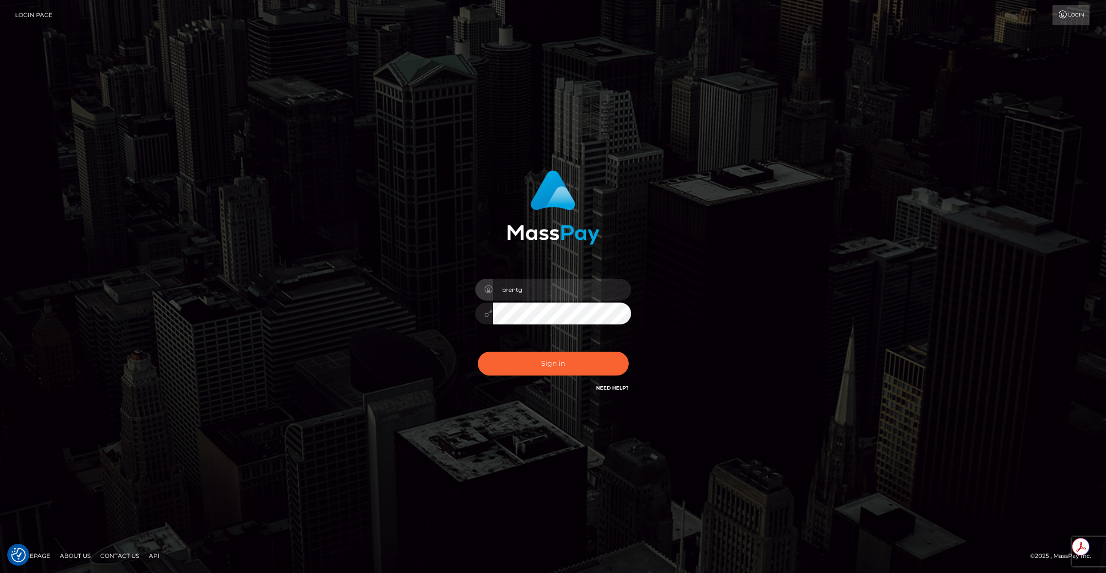  What do you see at coordinates (553, 207) in the screenshot?
I see `img: MassPay Login` at bounding box center [553, 207].